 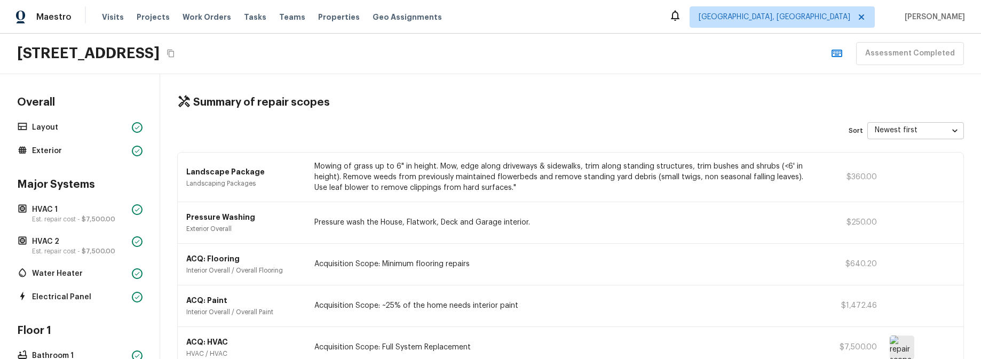 I want to click on p: Acquisition Scope: Full System Replacement, so click(x=565, y=348).